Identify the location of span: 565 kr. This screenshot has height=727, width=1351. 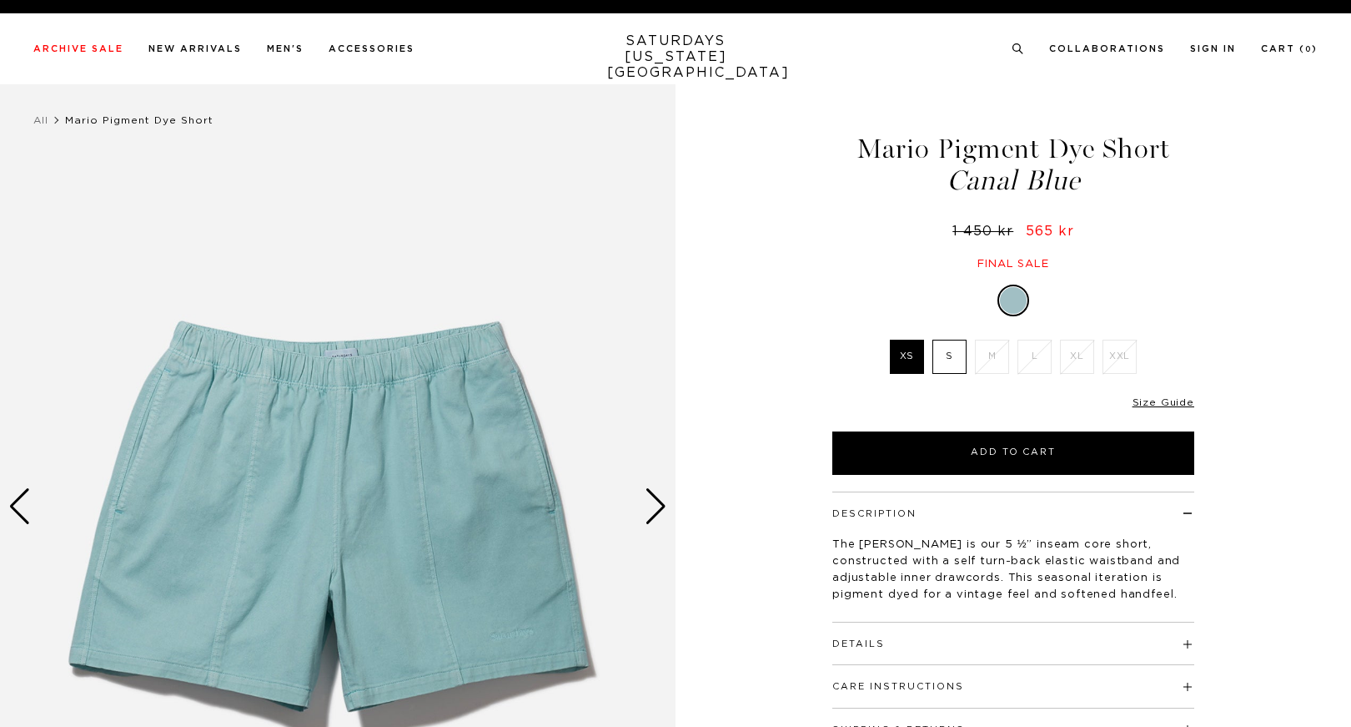
(1050, 231).